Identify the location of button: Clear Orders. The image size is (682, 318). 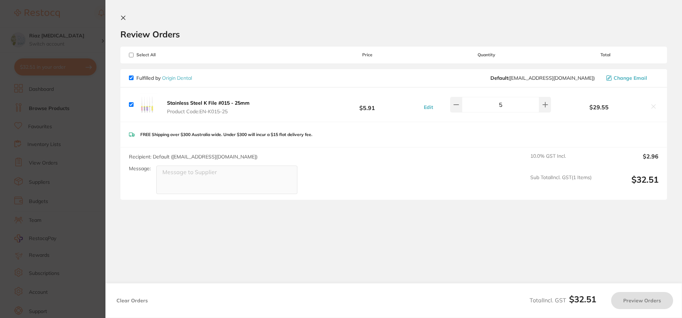
(132, 300).